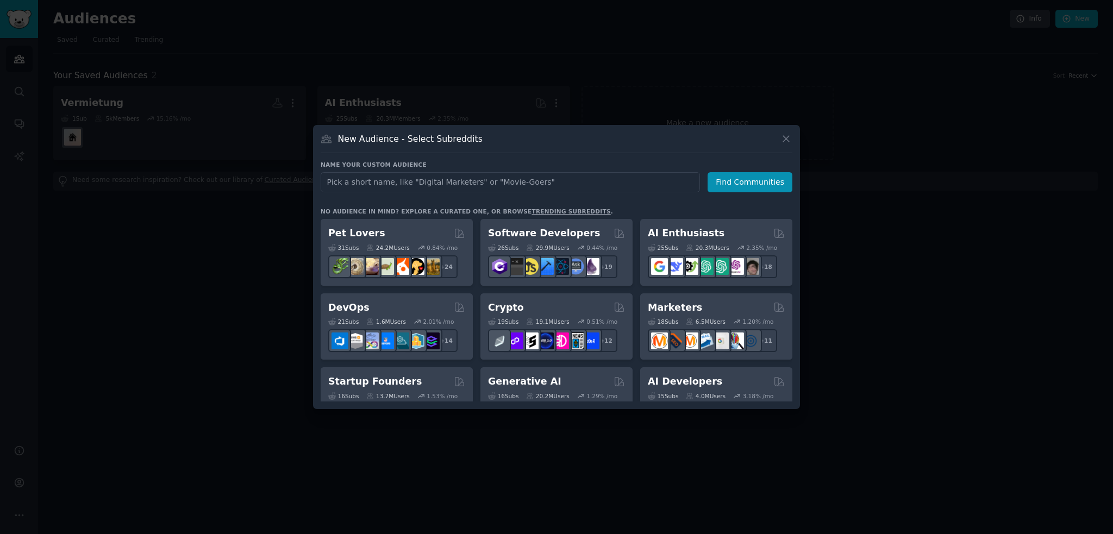 The width and height of the screenshot is (1113, 534). What do you see at coordinates (659, 266) in the screenshot?
I see `img: GoogleGeminiAI` at bounding box center [659, 266].